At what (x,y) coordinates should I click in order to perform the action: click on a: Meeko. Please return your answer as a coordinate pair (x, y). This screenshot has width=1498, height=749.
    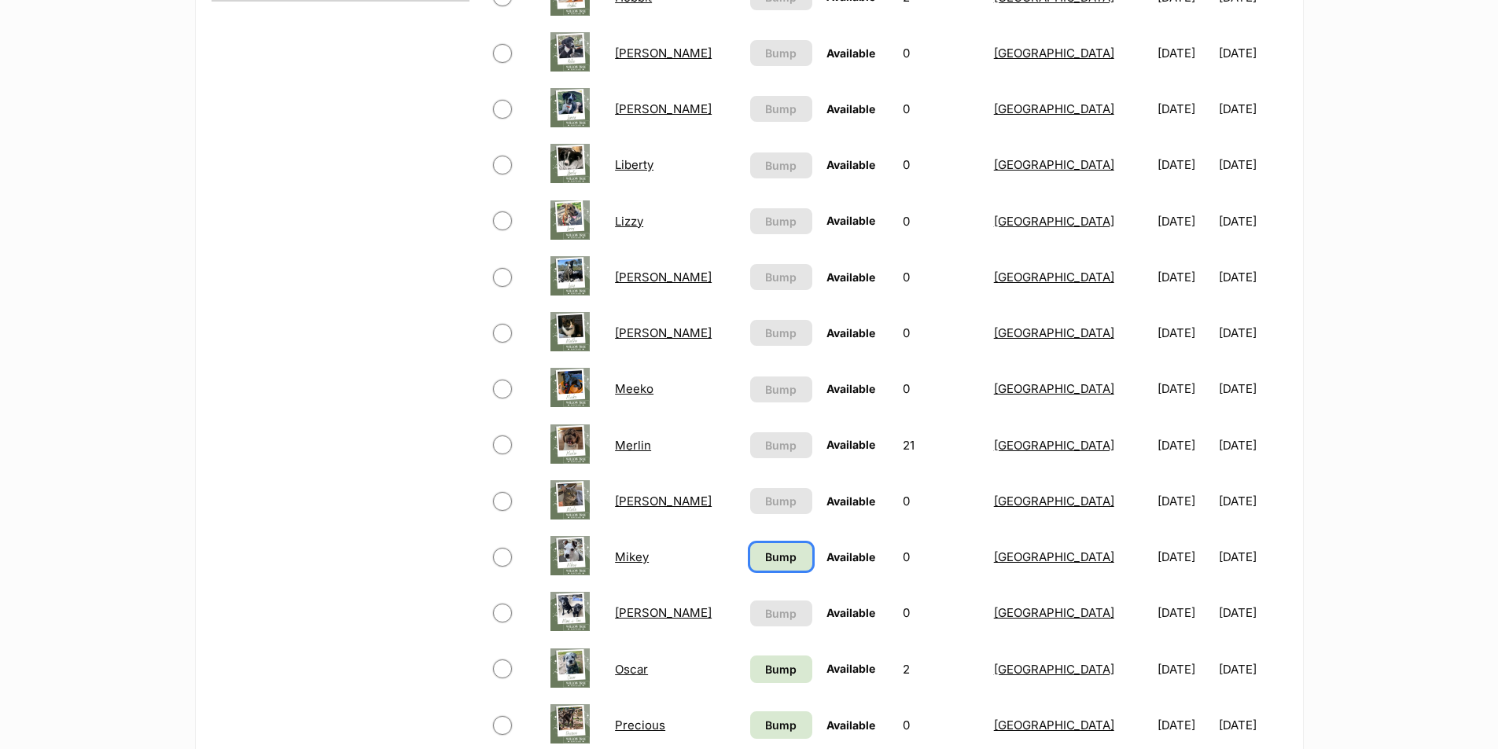
    Looking at the image, I should click on (634, 388).